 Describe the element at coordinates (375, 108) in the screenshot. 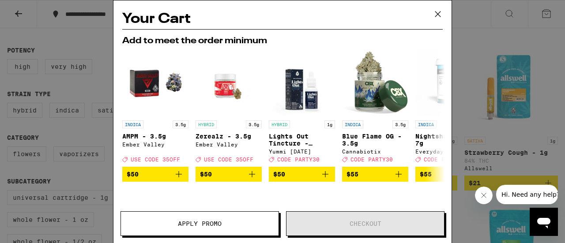

I see `a: Open page for Blue Flame OG - 3.5g from Cannabiotix` at that location.